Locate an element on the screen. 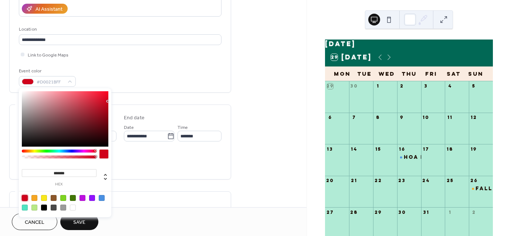 Image resolution: width=511 pixels, height=236 pixels. div: #50E3C2 is located at coordinates (25, 208).